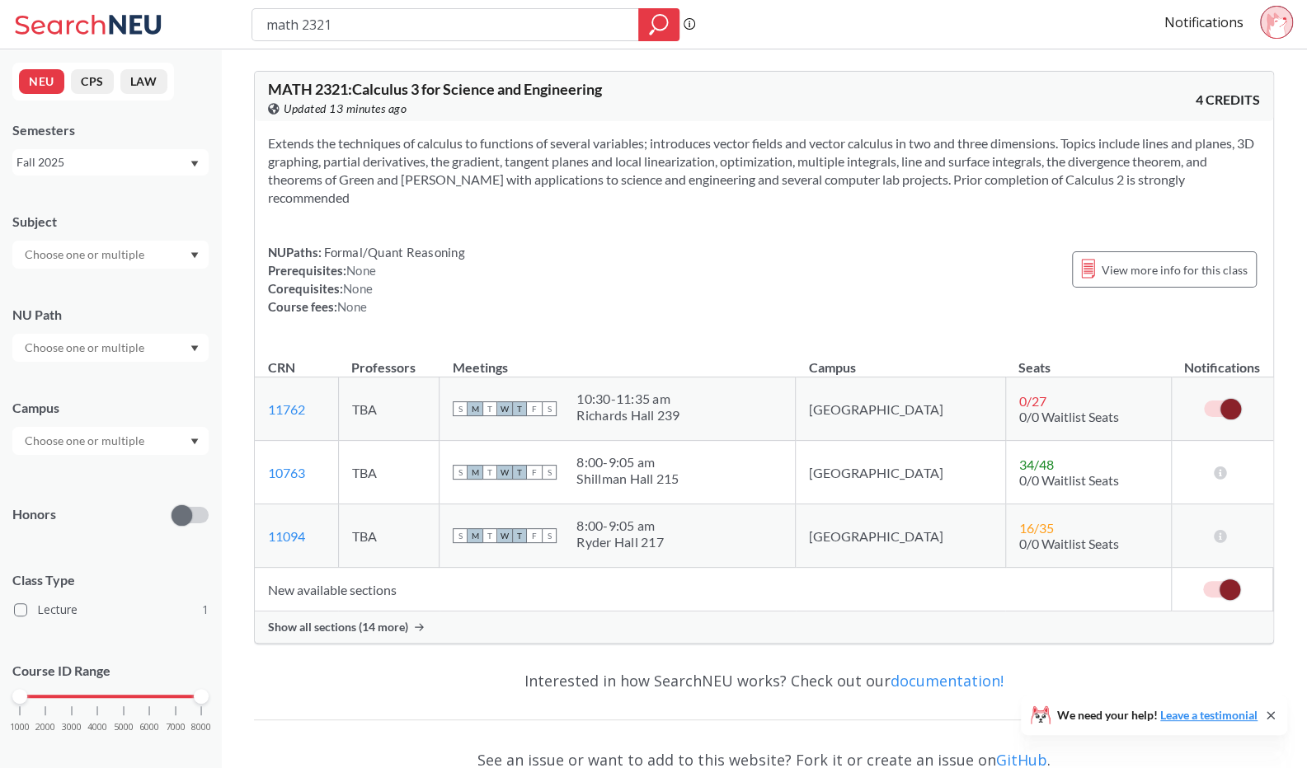 Image resolution: width=1307 pixels, height=768 pixels. Describe the element at coordinates (281, 368) in the screenshot. I see `div: CRN` at that location.